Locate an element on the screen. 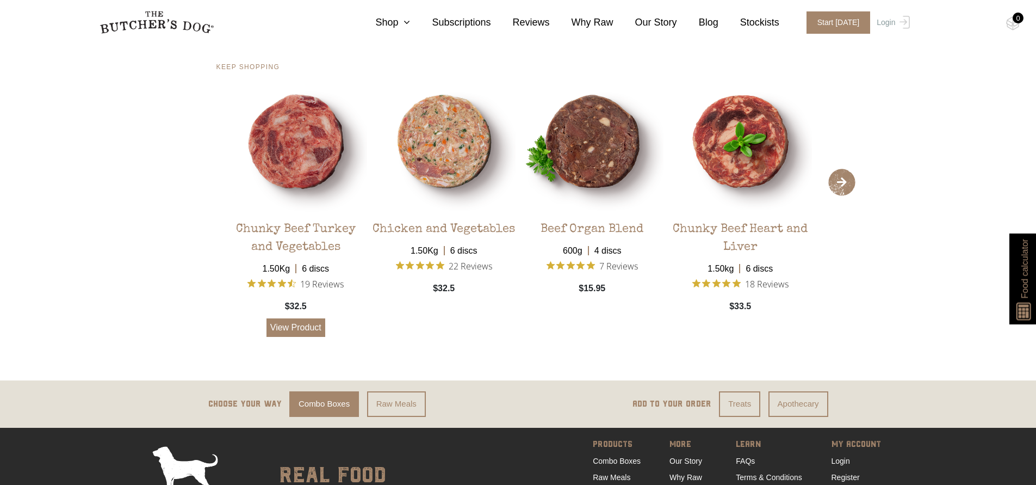 This screenshot has height=485, width=1036. a: Shop is located at coordinates (382, 22).